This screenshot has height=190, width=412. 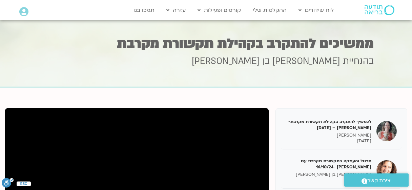 I want to click on a: תמכו בנו, so click(x=144, y=10).